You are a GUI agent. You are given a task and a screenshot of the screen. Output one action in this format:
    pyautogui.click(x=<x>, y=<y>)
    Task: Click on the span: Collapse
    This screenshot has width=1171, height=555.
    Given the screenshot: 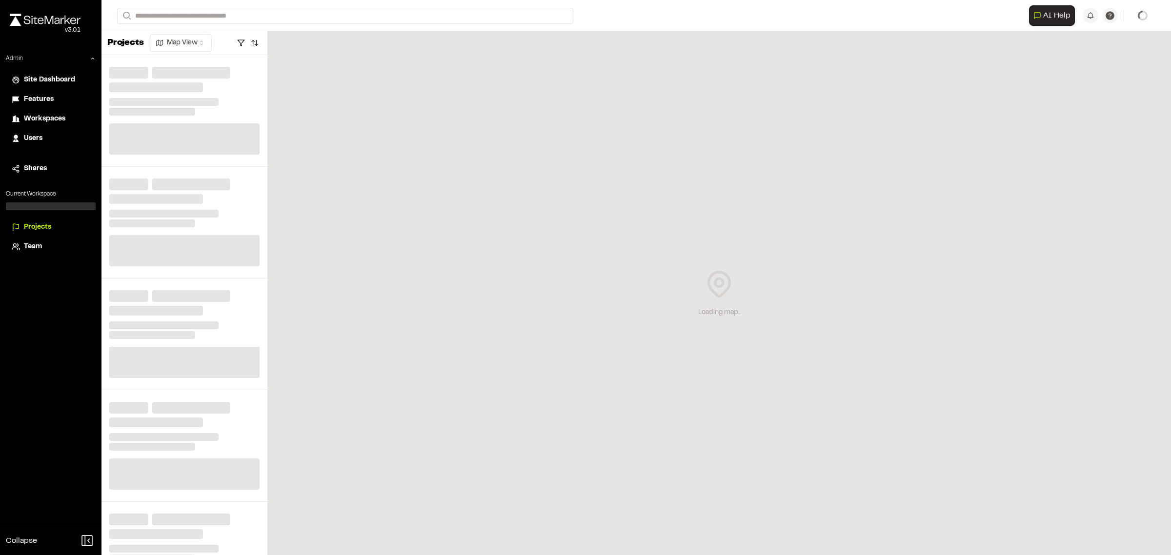 What is the action you would take?
    pyautogui.click(x=21, y=541)
    